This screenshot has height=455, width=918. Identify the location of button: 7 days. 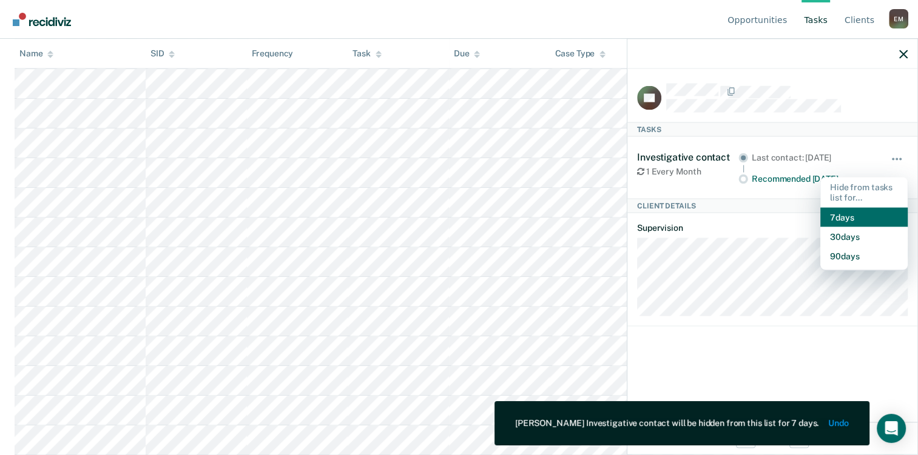
(864, 217).